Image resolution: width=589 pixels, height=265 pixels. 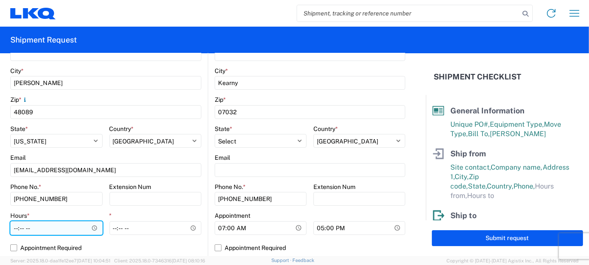 I want to click on span: Bill To,, so click(x=478, y=133).